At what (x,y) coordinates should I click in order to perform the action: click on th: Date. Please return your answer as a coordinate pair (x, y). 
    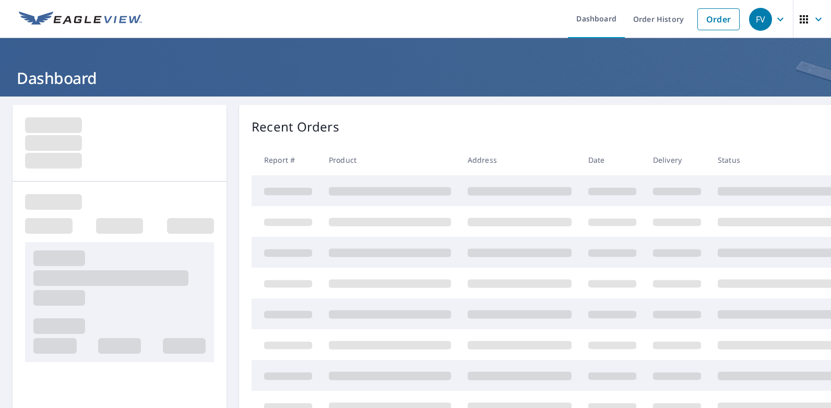
    Looking at the image, I should click on (612, 160).